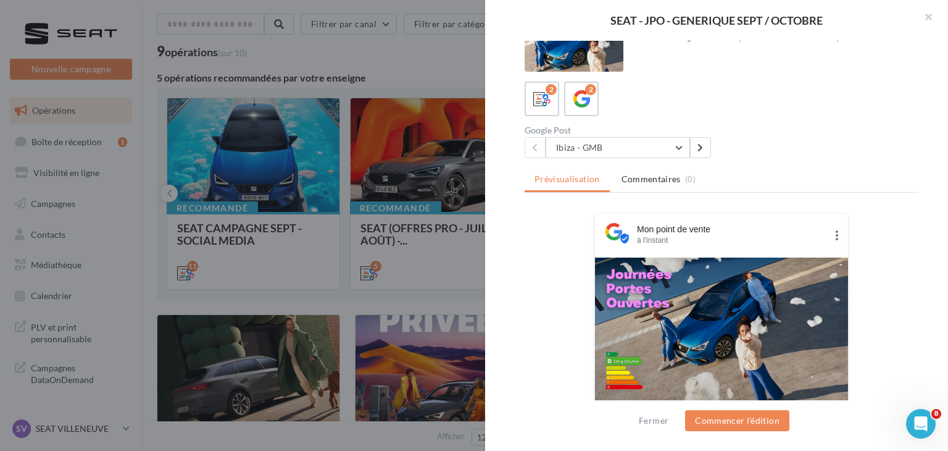 This screenshot has width=948, height=451. What do you see at coordinates (654, 420) in the screenshot?
I see `button: Fermer` at bounding box center [654, 420].